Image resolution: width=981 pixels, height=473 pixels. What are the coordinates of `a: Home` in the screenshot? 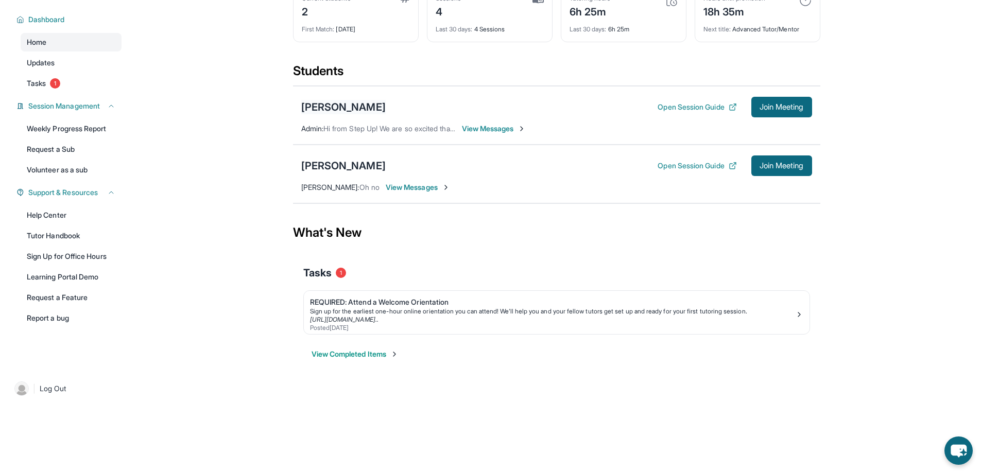 It's located at (71, 42).